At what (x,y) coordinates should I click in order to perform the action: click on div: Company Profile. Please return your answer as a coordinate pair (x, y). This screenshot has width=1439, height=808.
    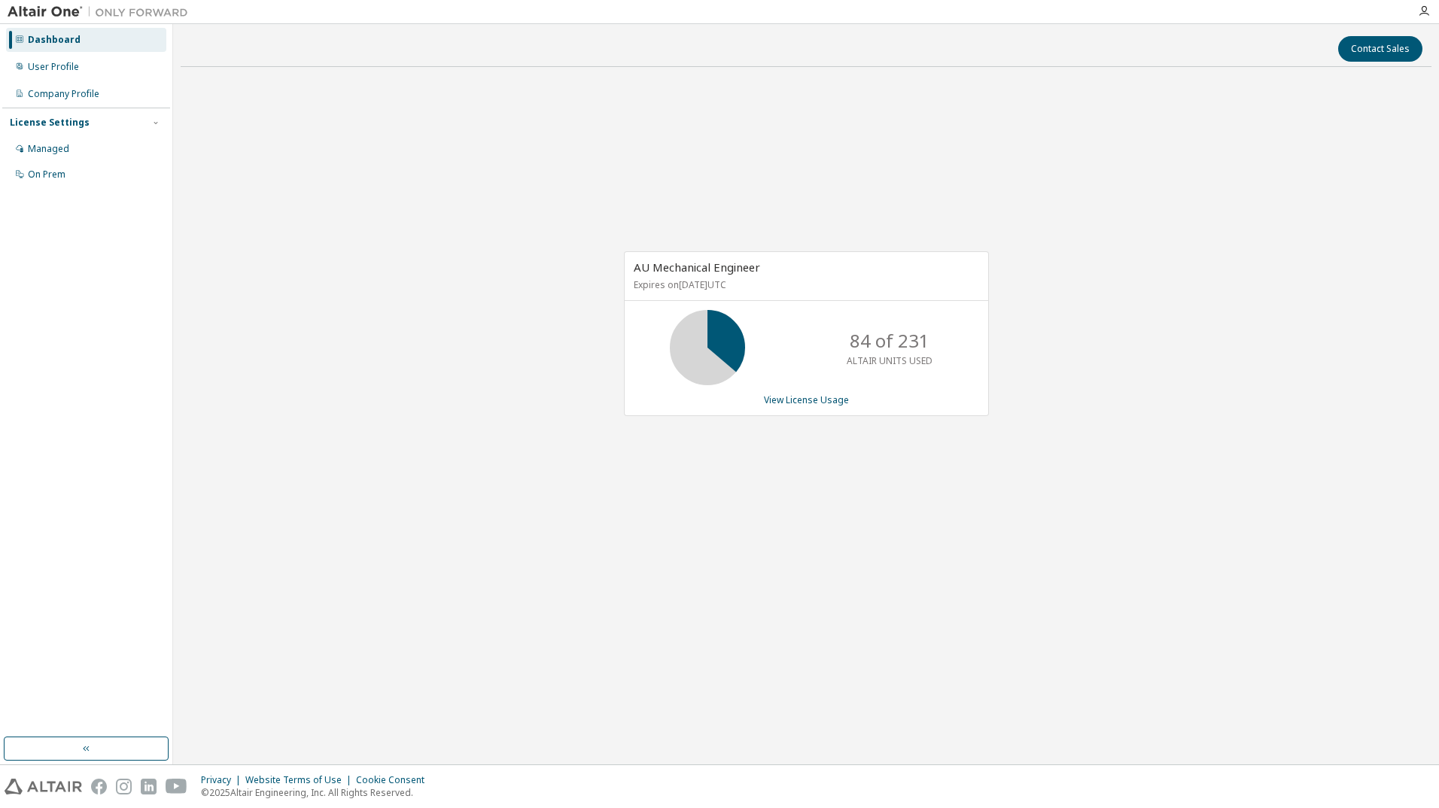
    Looking at the image, I should click on (63, 94).